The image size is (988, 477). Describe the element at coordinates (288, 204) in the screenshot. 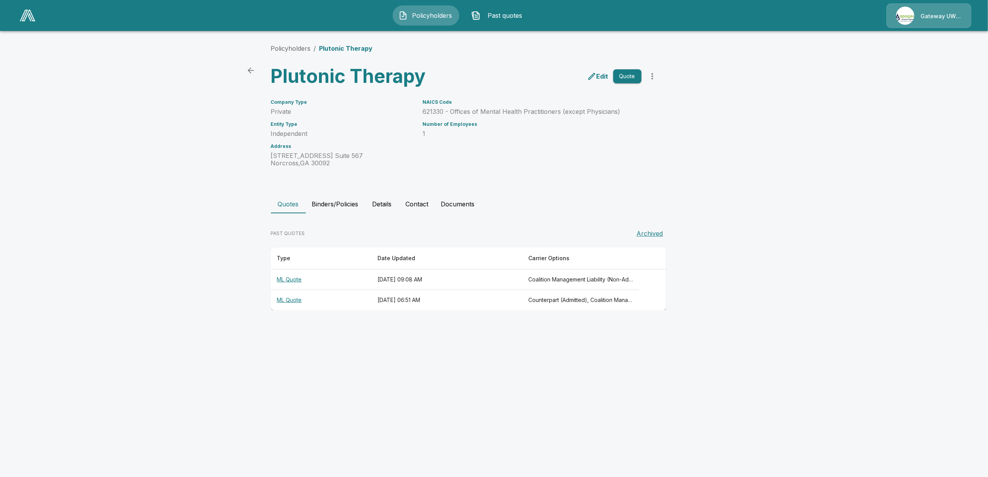

I see `button: Quotes` at that location.